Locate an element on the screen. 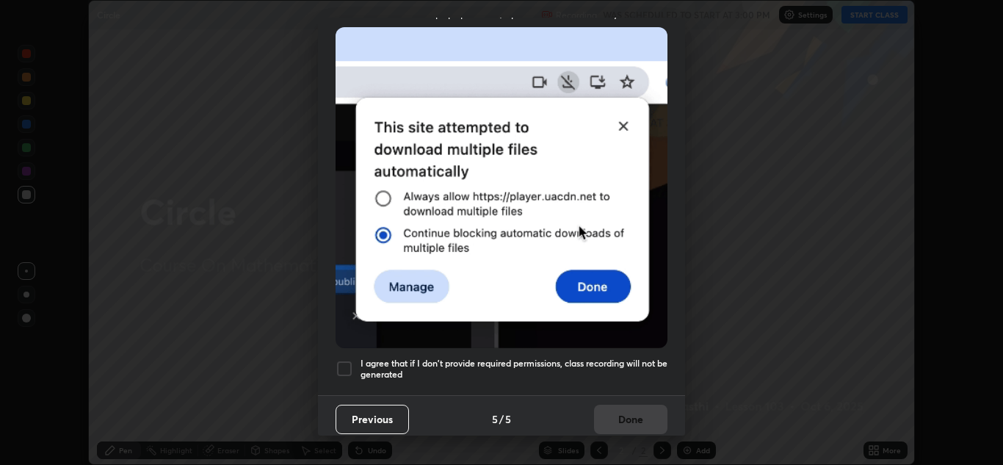 Image resolution: width=1003 pixels, height=465 pixels. h5: I agree that if I don't provide required permissions, class recording will not be generated is located at coordinates (514, 369).